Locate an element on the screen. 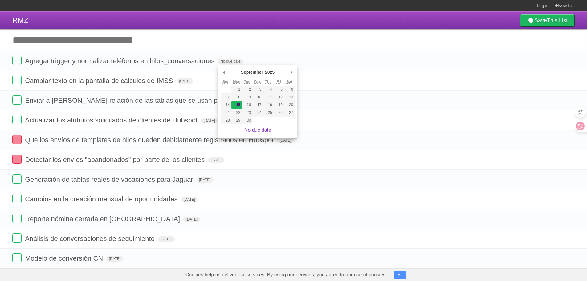  span: Detectar los envíos "abandonados" por parte de los clientes is located at coordinates (116, 159).